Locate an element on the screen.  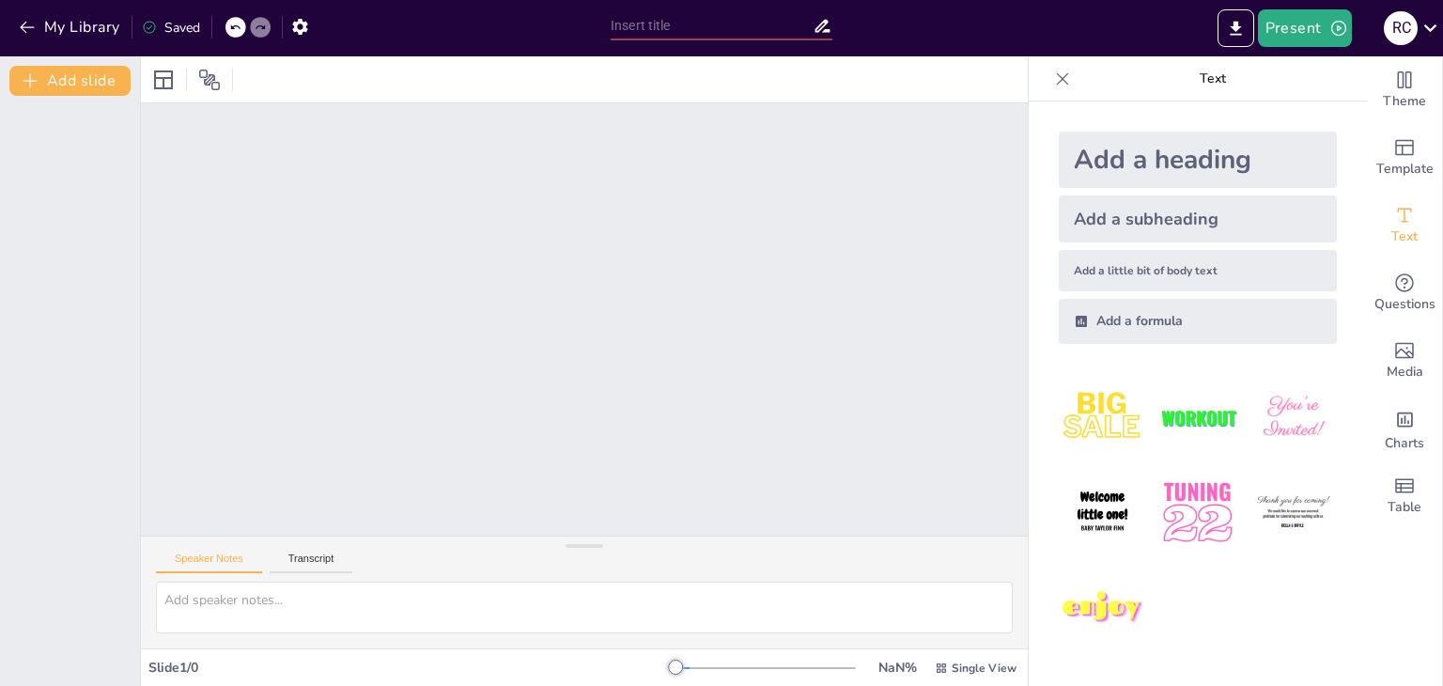
div: Get real-time input from your audience is located at coordinates (1405, 293).